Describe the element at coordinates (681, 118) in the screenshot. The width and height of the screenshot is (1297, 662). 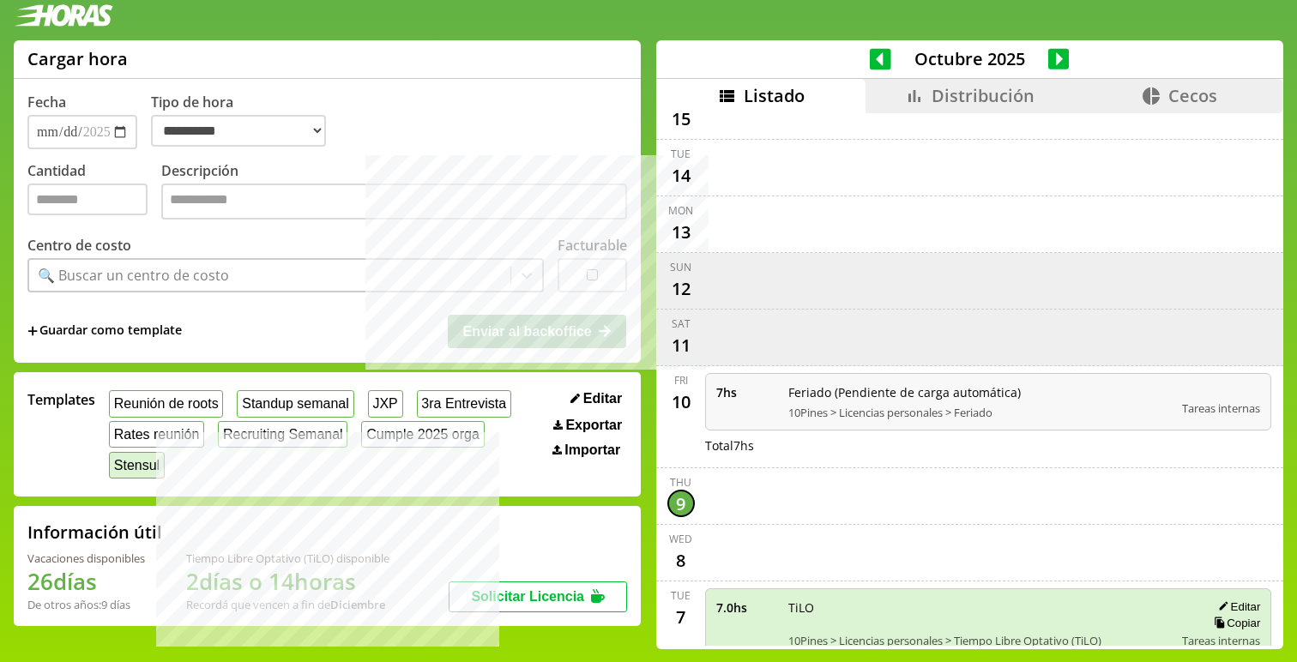
I see `div: 15` at that location.